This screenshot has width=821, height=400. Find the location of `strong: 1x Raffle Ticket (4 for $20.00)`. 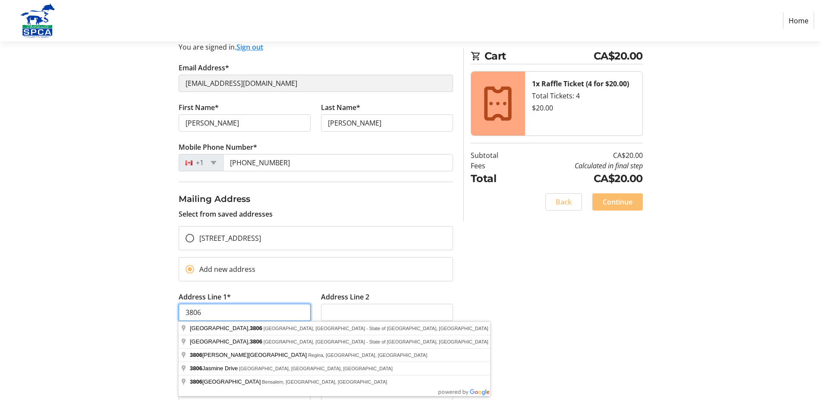

strong: 1x Raffle Ticket (4 for $20.00) is located at coordinates (580, 84).